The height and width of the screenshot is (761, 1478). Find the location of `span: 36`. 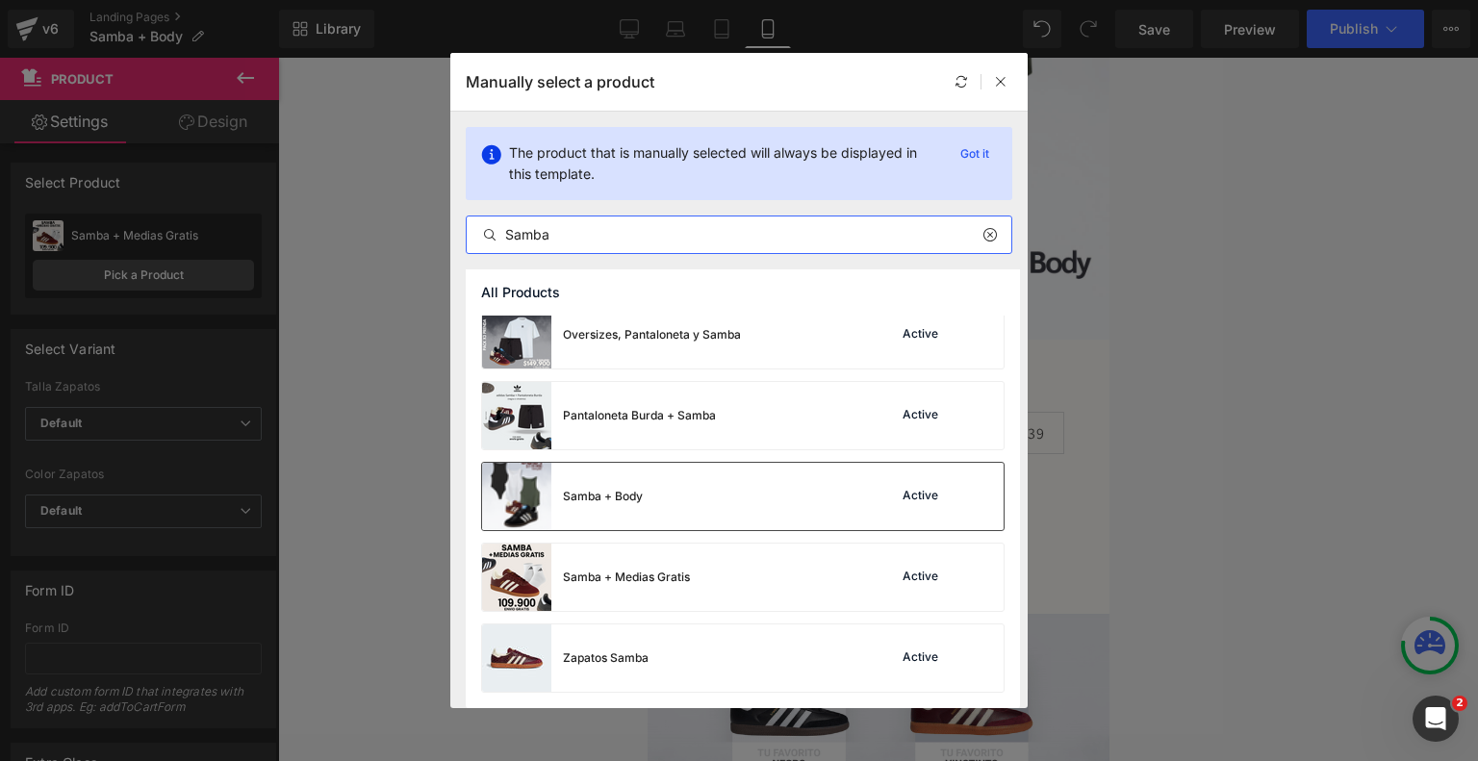

span: 36 is located at coordinates (178, 375).